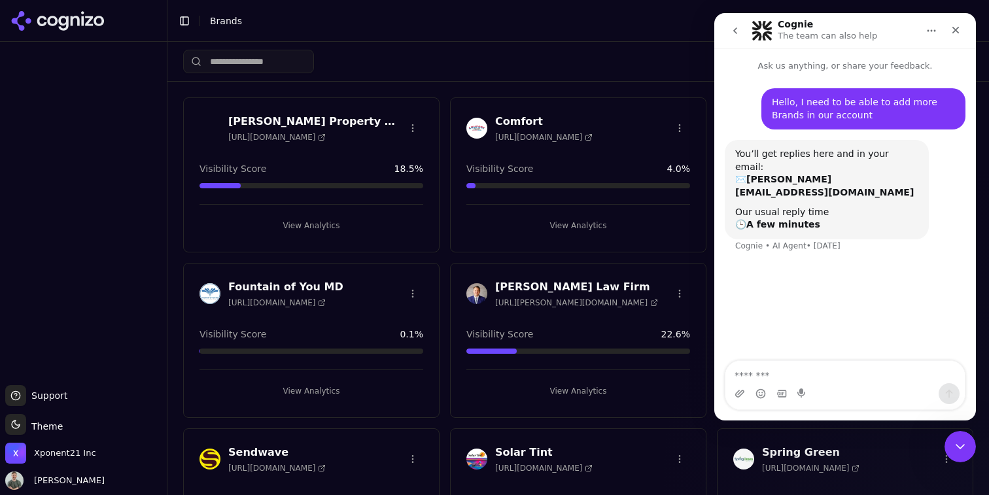  Describe the element at coordinates (149, 96) in the screenshot. I see `div: Hello, I need to be able to add more Brands in our account` at that location.